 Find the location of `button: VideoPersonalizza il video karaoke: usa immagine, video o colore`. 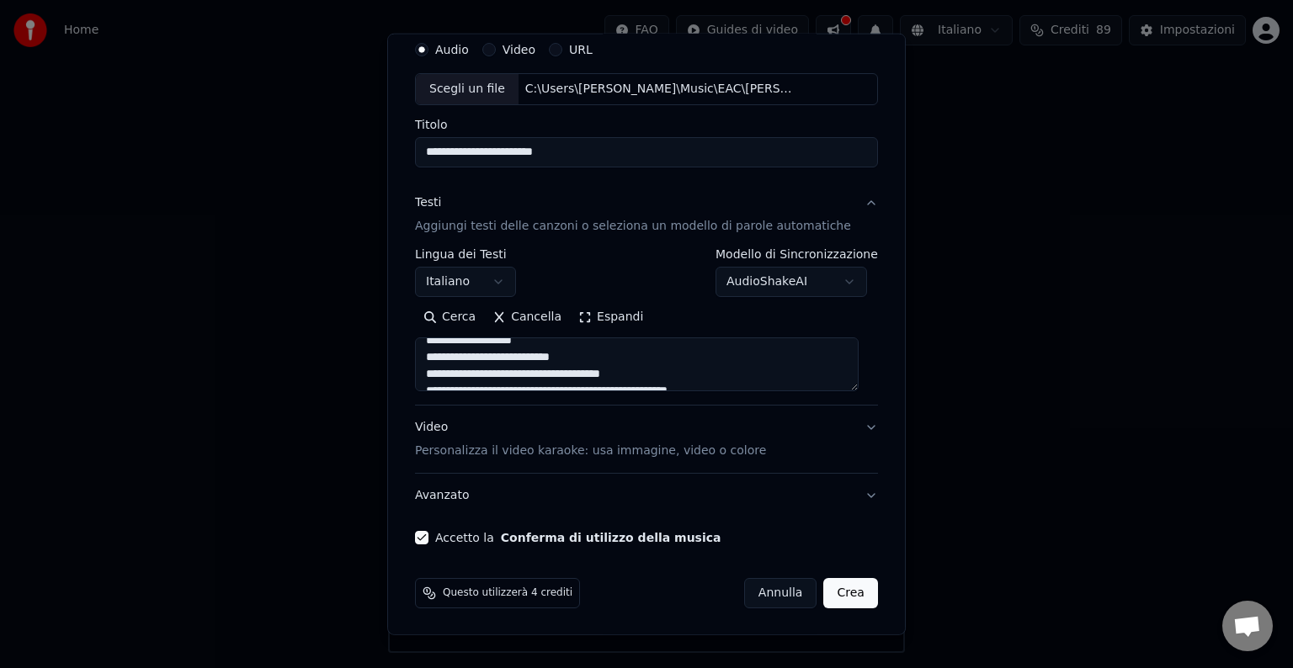

button: VideoPersonalizza il video karaoke: usa immagine, video o colore is located at coordinates (646, 439).